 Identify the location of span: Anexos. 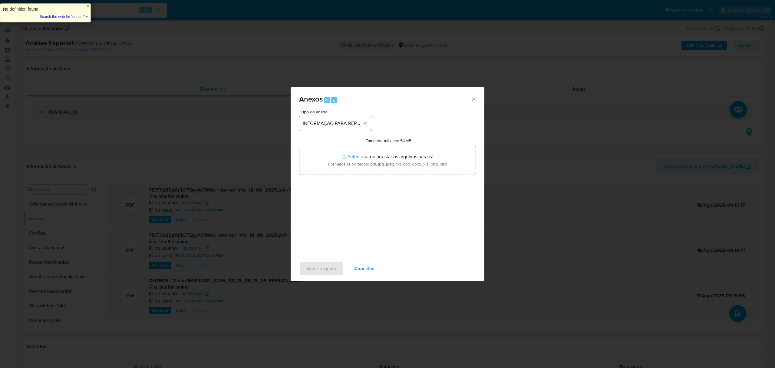
(311, 99).